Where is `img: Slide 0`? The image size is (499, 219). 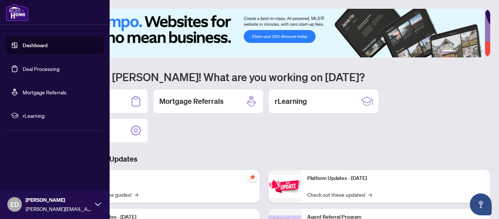 img: Slide 0 is located at coordinates (261, 33).